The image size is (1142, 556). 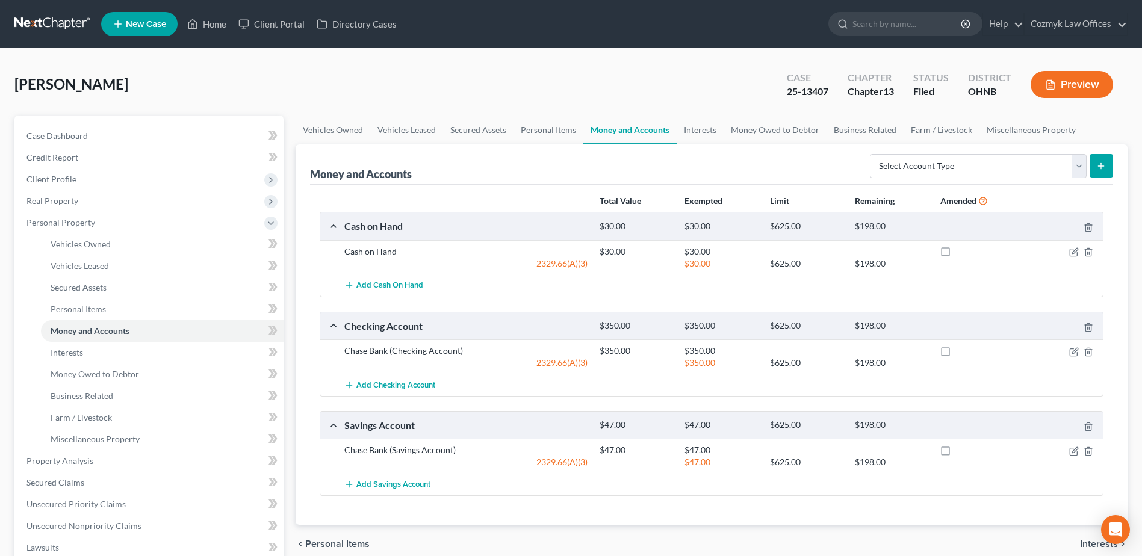 I want to click on span: New Case, so click(x=146, y=24).